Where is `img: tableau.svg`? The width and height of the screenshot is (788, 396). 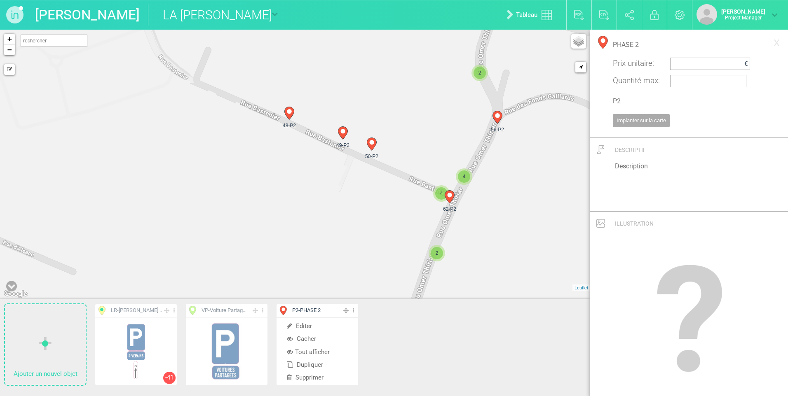
img: tableau.svg is located at coordinates (546, 15).